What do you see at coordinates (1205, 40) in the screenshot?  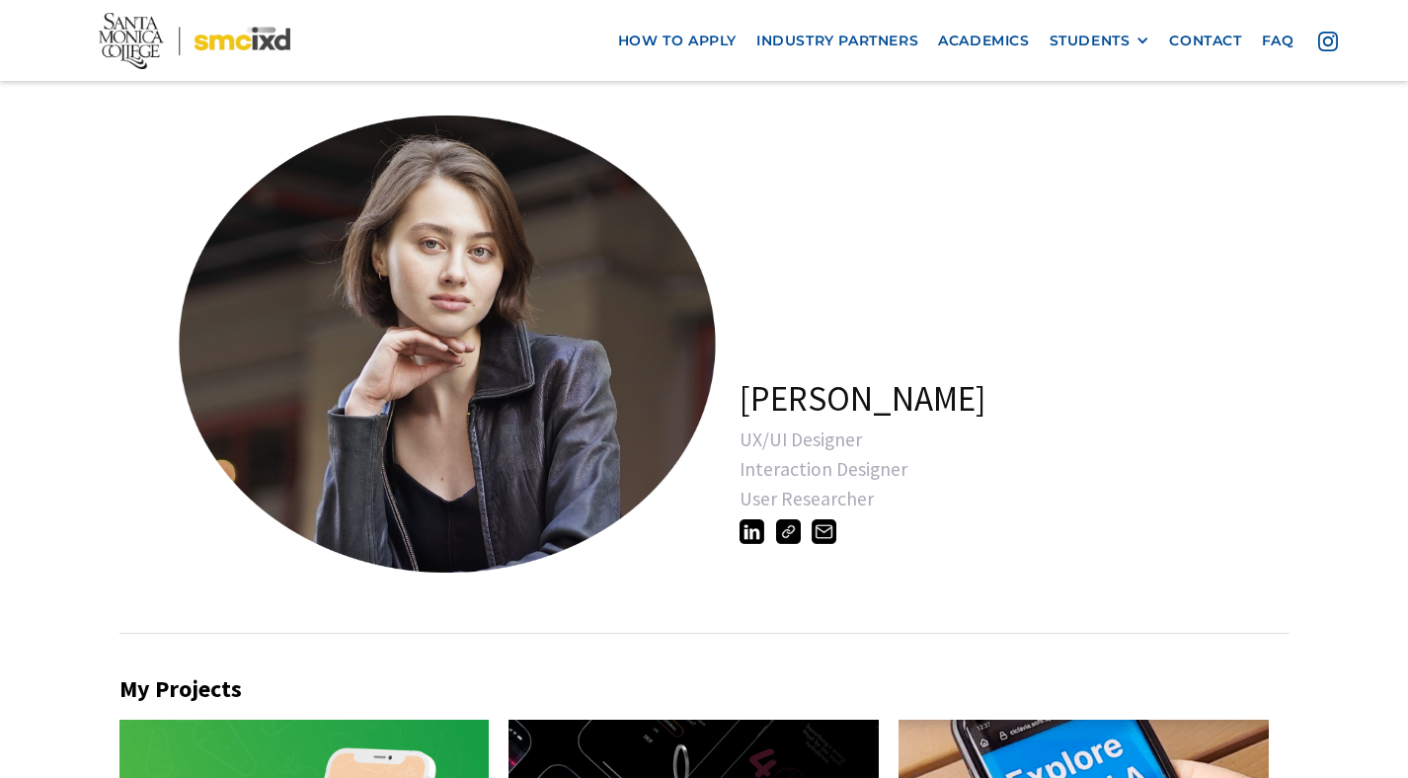 I see `a: contact` at bounding box center [1205, 40].